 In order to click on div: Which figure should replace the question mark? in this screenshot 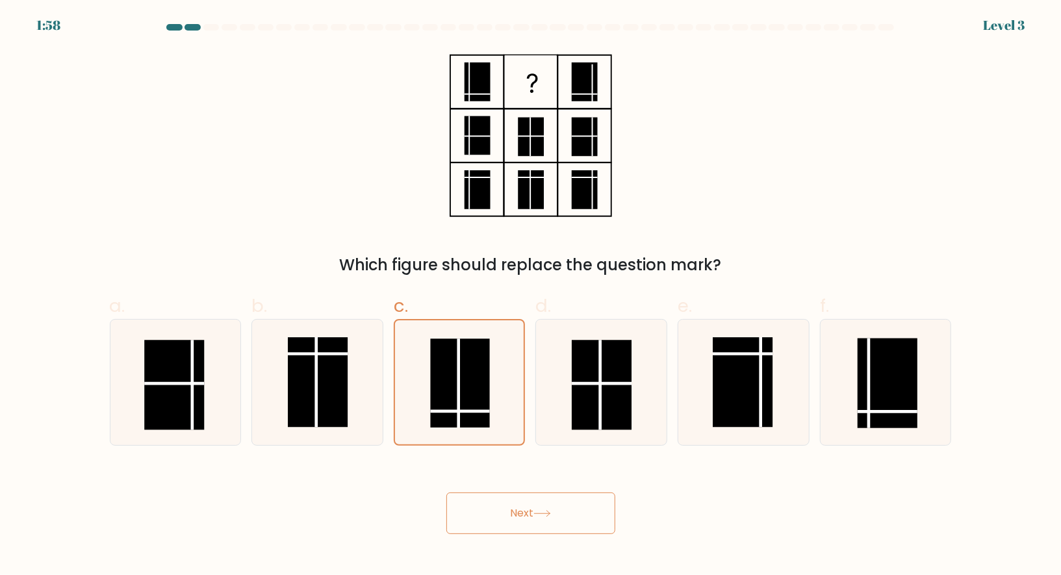, I will do `click(531, 265)`.